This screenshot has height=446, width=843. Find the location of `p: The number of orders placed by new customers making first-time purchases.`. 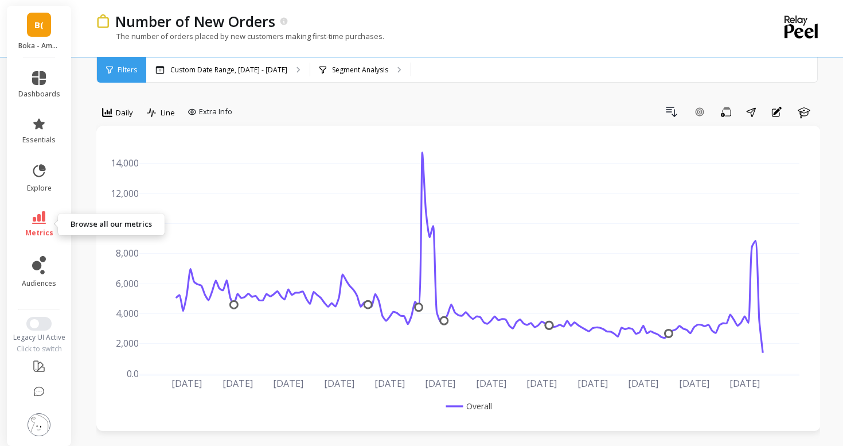

p: The number of orders placed by new customers making first-time purchases. is located at coordinates (240, 36).